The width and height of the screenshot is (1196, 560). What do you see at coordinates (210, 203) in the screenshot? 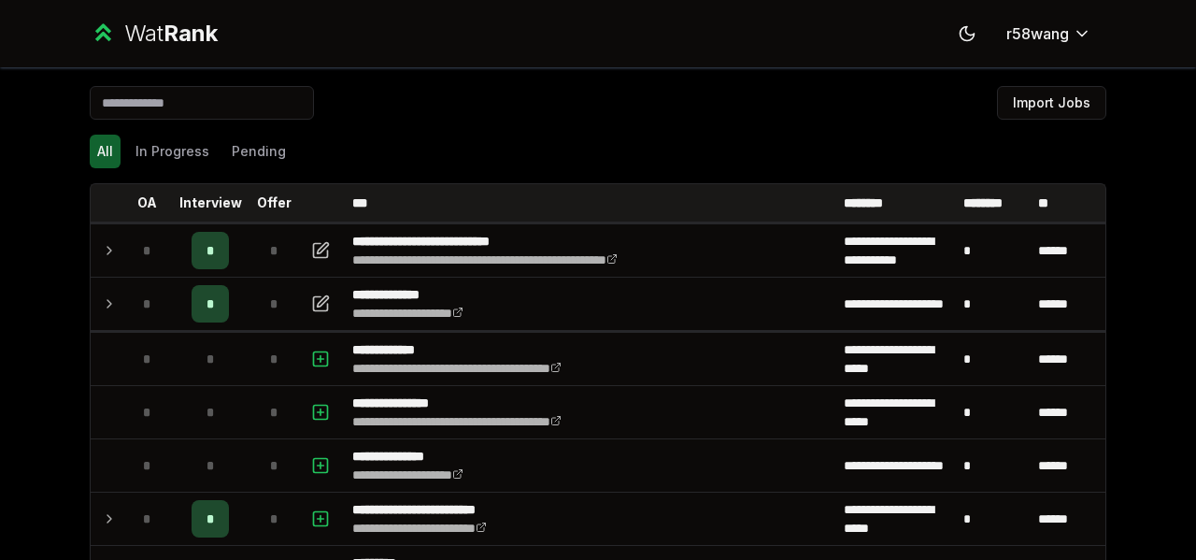
I see `p: Interview` at bounding box center [210, 203].